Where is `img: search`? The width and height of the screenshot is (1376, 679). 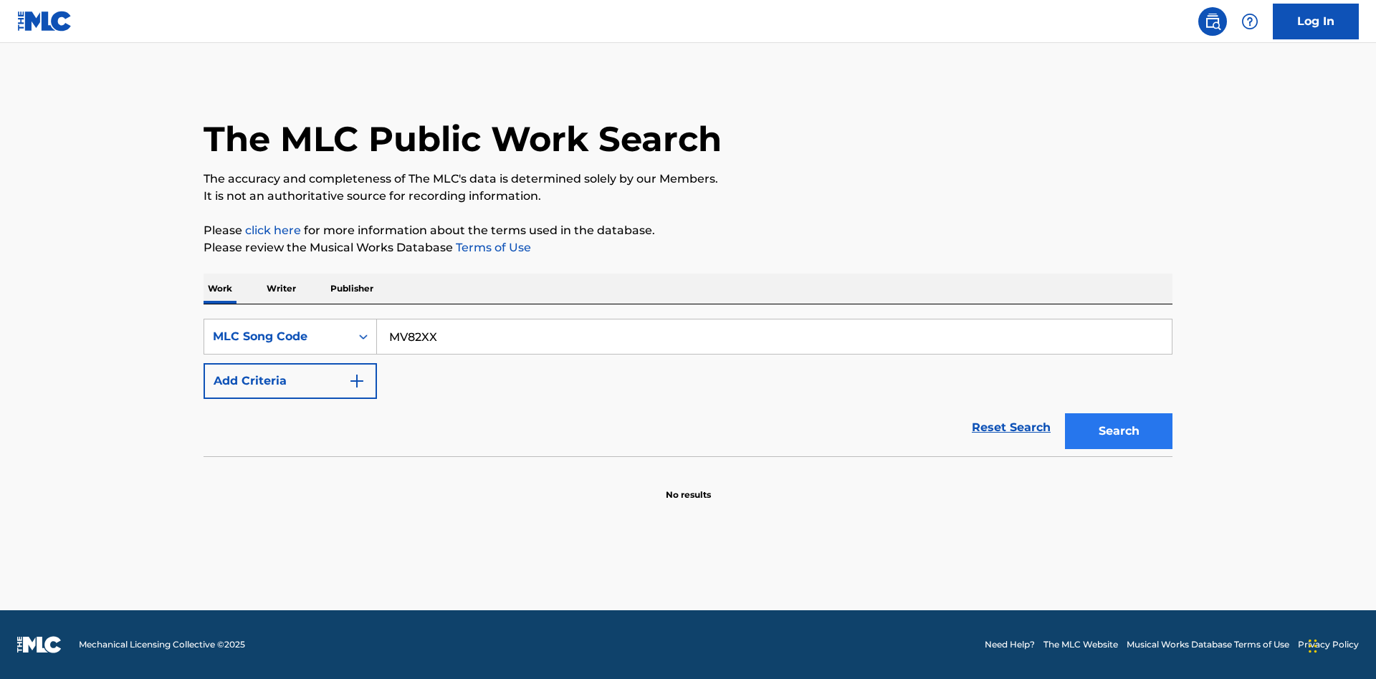
img: search is located at coordinates (1213, 21).